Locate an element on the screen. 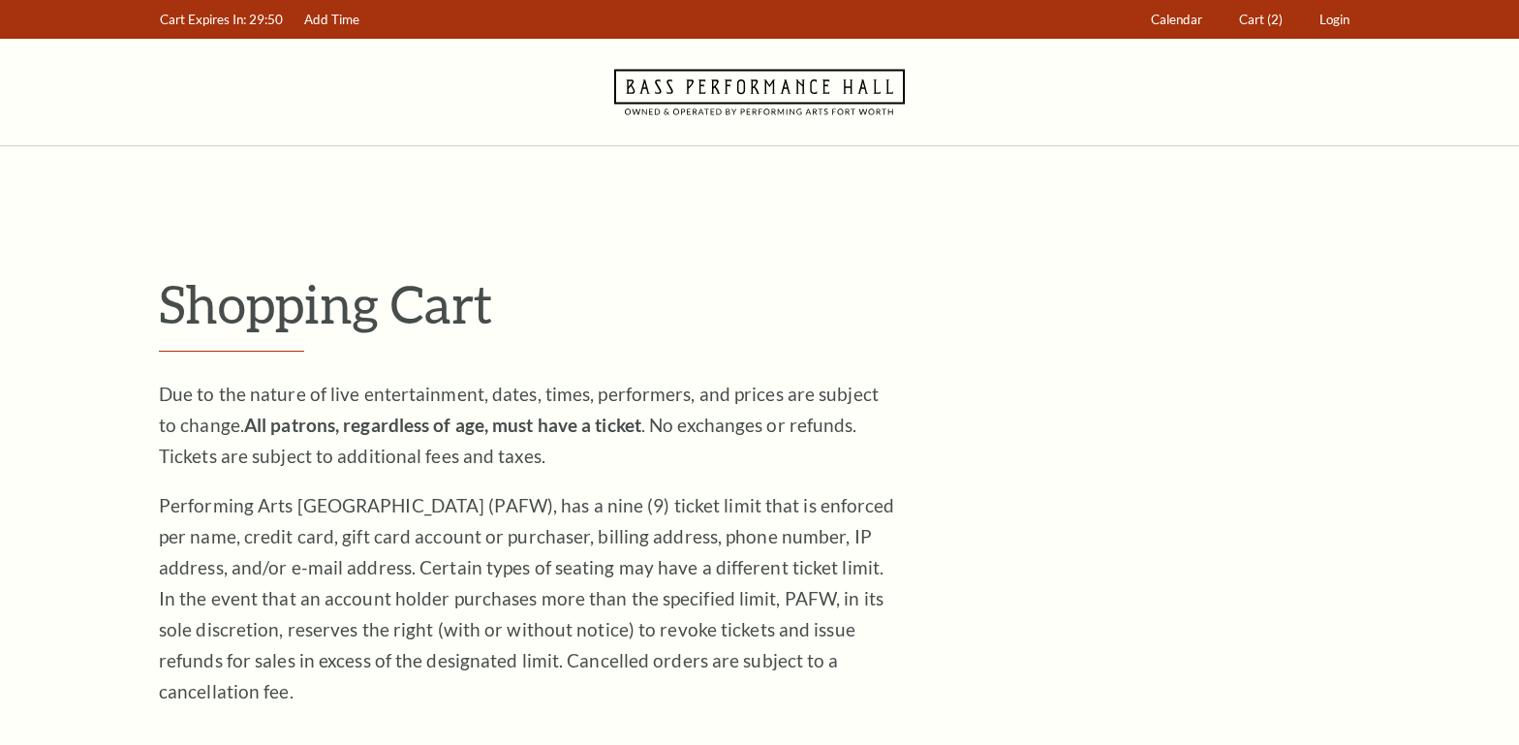 Image resolution: width=1519 pixels, height=745 pixels. span: Login is located at coordinates (1334, 19).